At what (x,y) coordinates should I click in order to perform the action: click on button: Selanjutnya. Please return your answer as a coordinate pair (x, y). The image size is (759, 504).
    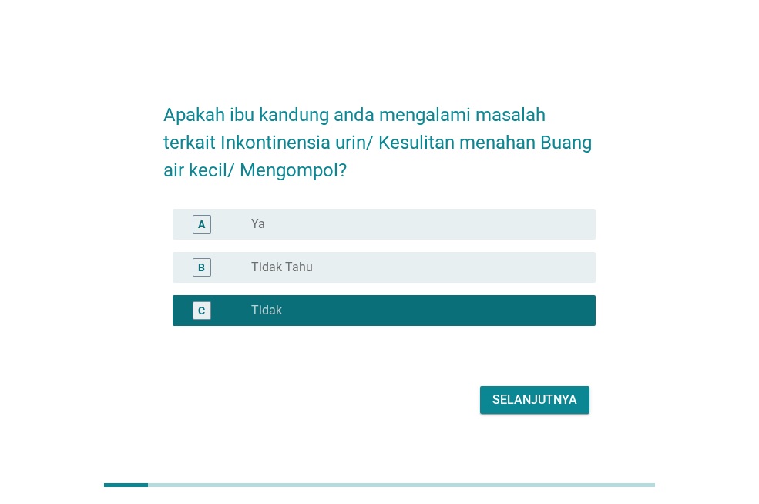
    Looking at the image, I should click on (535, 400).